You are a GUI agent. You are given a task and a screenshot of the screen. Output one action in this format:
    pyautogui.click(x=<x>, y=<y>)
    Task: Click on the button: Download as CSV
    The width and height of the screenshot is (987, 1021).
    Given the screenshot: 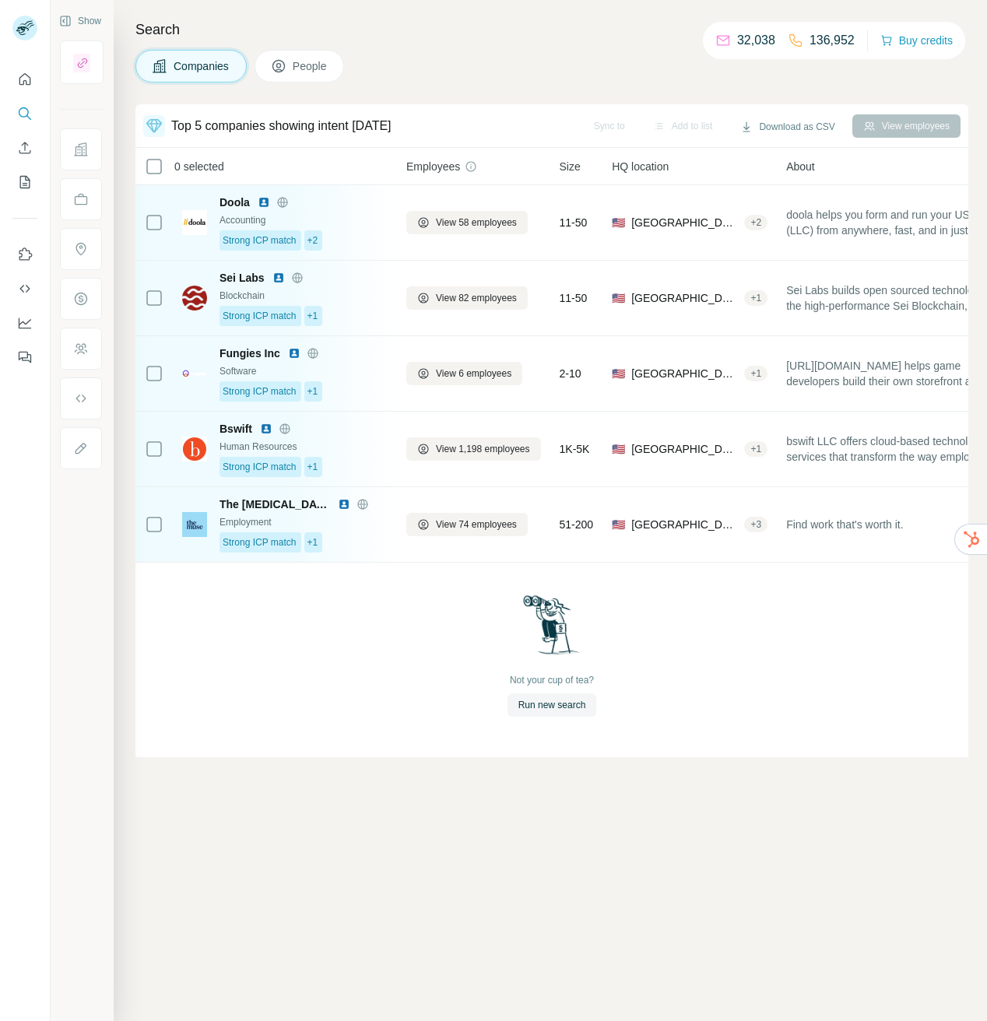 What is the action you would take?
    pyautogui.click(x=787, y=127)
    